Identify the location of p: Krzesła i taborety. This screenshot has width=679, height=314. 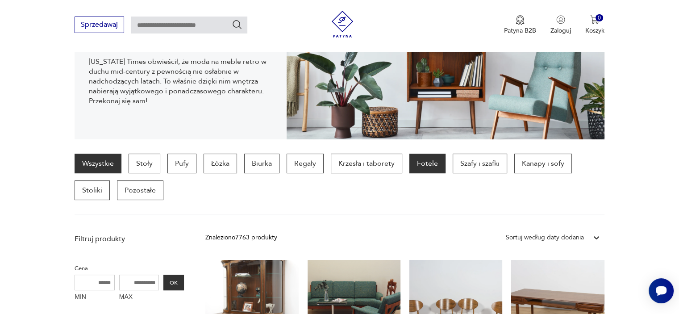
(366, 163).